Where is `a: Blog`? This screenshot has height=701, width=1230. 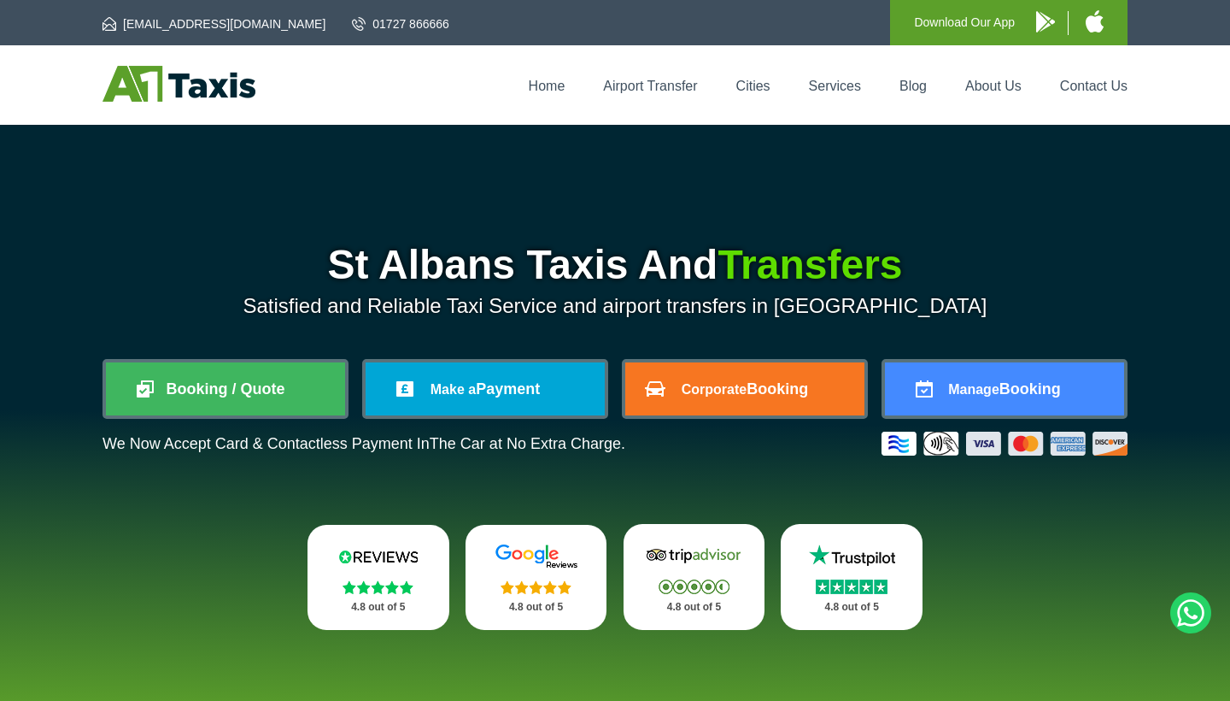
a: Blog is located at coordinates (913, 85).